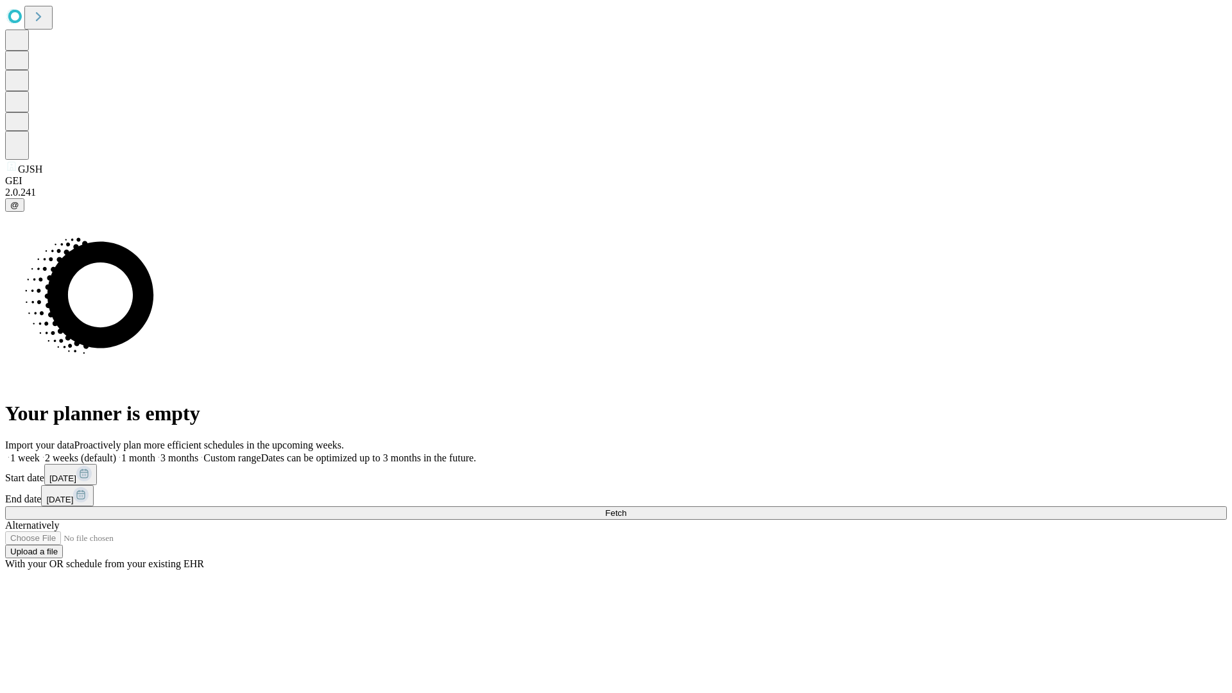 Image resolution: width=1232 pixels, height=693 pixels. What do you see at coordinates (209, 445) in the screenshot?
I see `span: Proactively plan more efficient schedules in the upcoming weeks.` at bounding box center [209, 445].